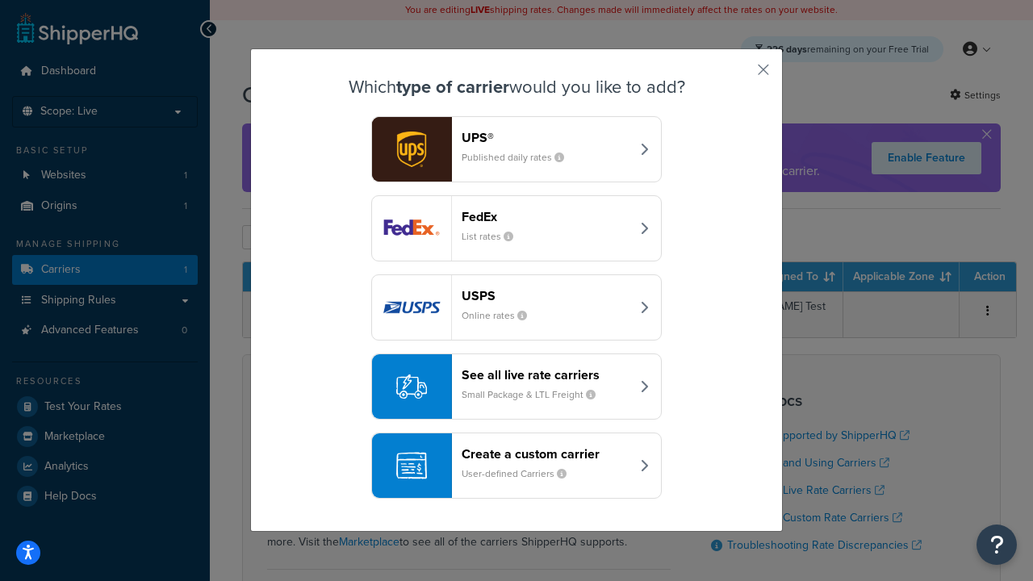  What do you see at coordinates (516, 387) in the screenshot?
I see `button: See all live rate carriersSmall Package & LTL Freight` at bounding box center [516, 387].